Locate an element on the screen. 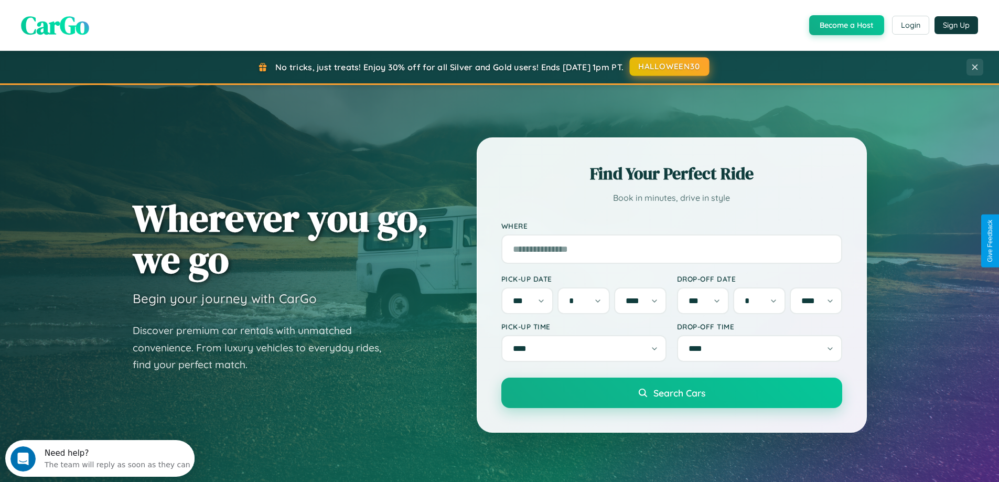  h1: Wherever you go, we go is located at coordinates (281, 239).